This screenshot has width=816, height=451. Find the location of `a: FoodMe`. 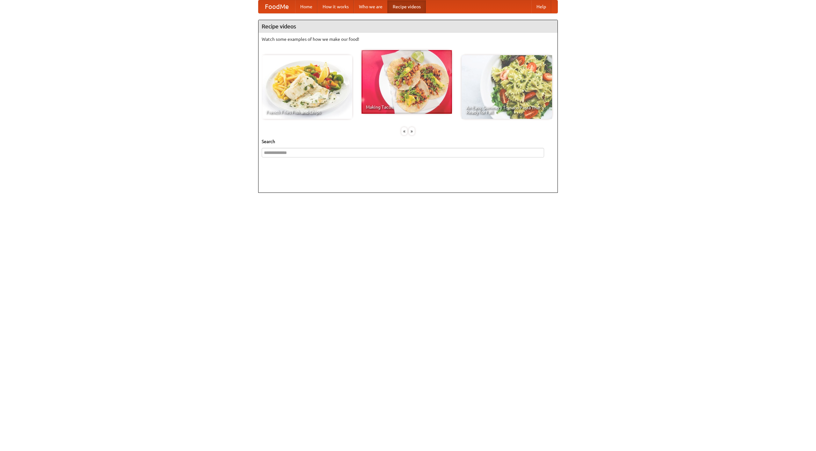

a: FoodMe is located at coordinates (277, 7).